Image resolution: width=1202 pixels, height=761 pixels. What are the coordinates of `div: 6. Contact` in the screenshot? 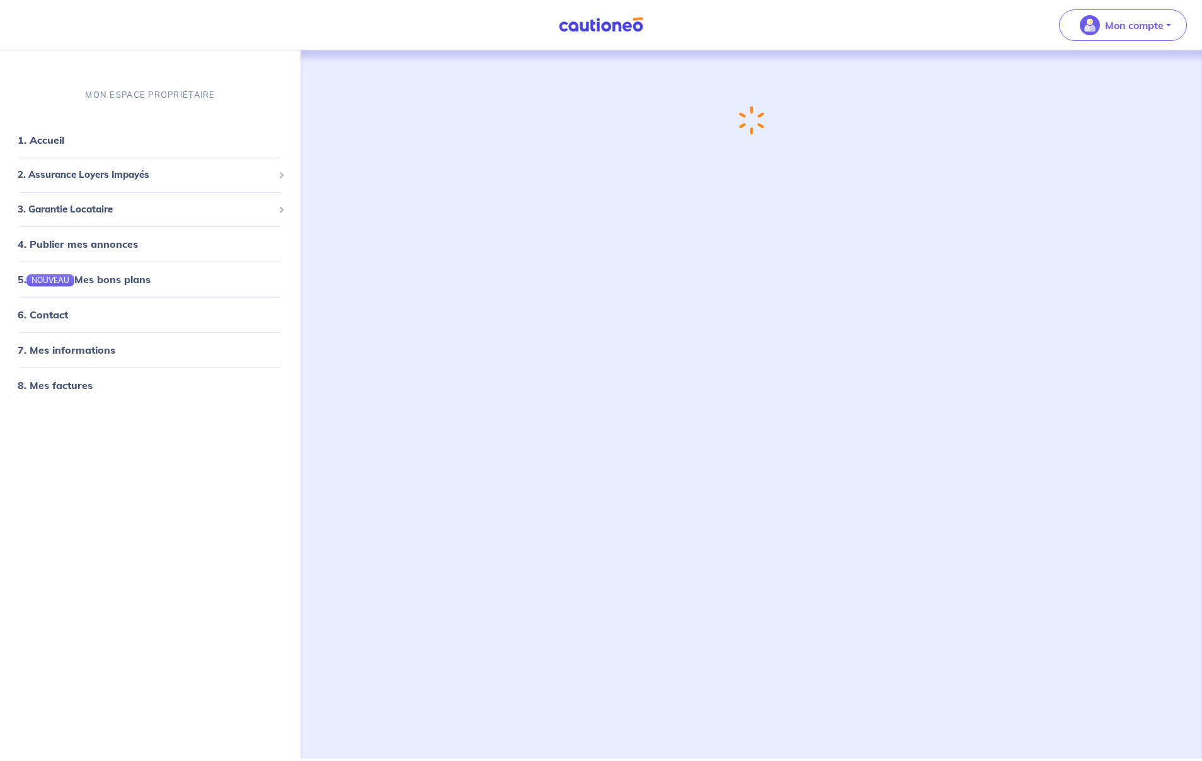 It's located at (150, 314).